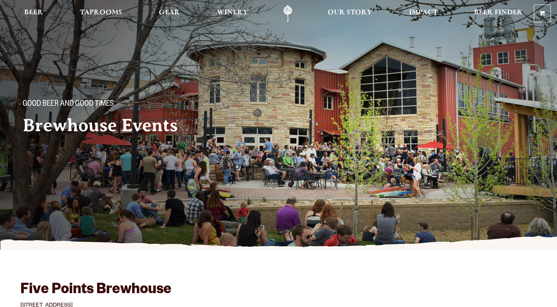 The height and width of the screenshot is (307, 557). What do you see at coordinates (498, 13) in the screenshot?
I see `span: Beer Finder` at bounding box center [498, 13].